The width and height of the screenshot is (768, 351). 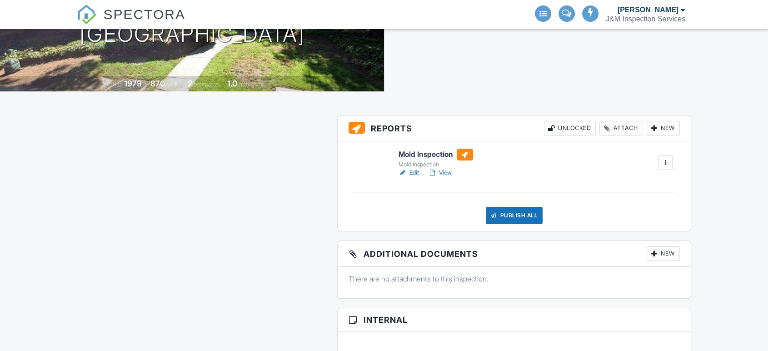 I want to click on div: Publish All, so click(x=514, y=215).